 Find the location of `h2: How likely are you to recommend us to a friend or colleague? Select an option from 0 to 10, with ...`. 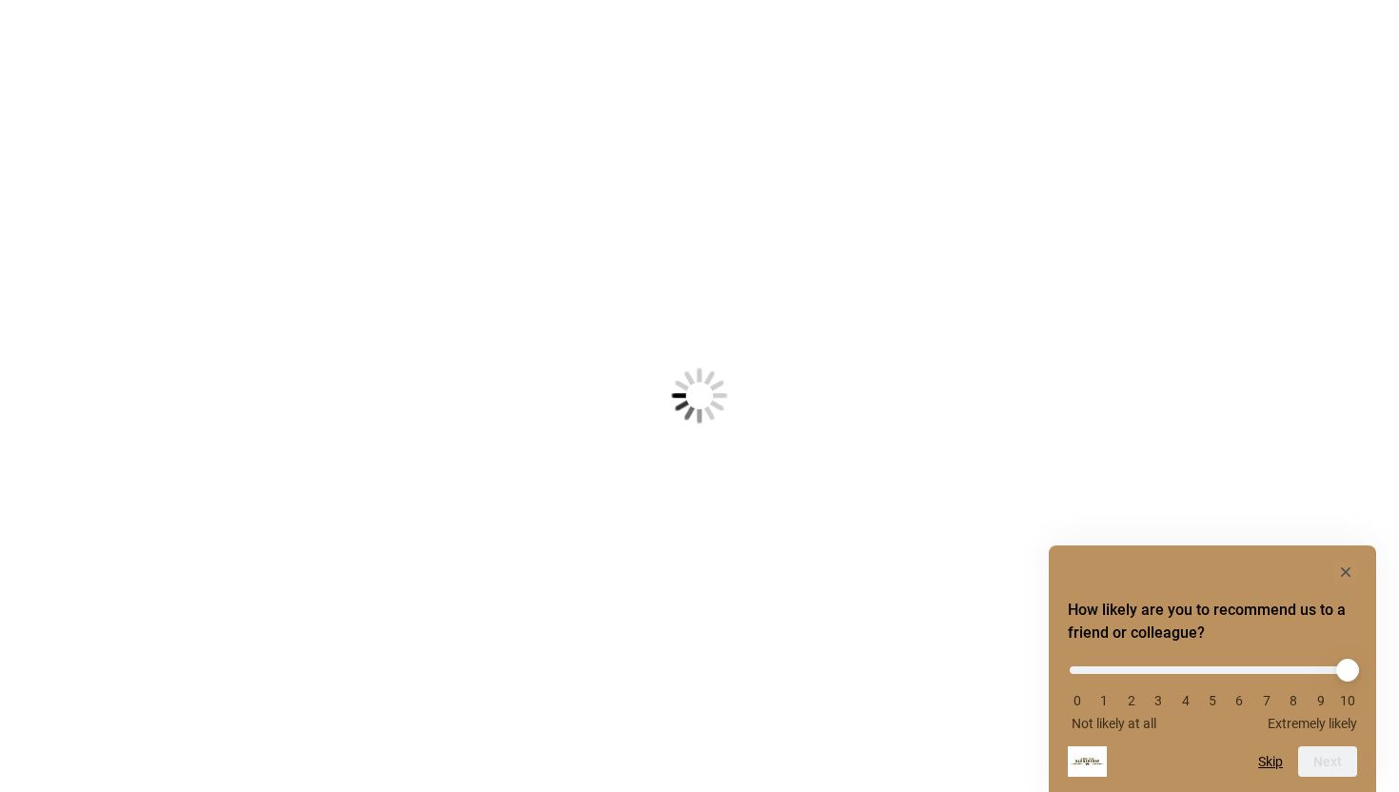

h2: How likely are you to recommend us to a friend or colleague? Select an option from 0 to 10, with ... is located at coordinates (1212, 621).